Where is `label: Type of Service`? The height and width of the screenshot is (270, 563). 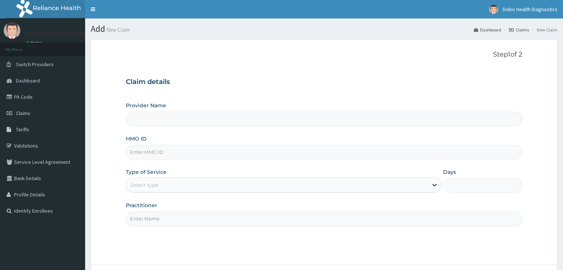
label: Type of Service is located at coordinates (146, 172).